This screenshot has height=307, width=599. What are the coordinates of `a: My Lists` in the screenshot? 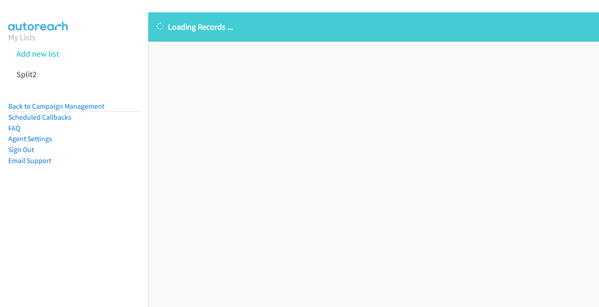 It's located at (22, 37).